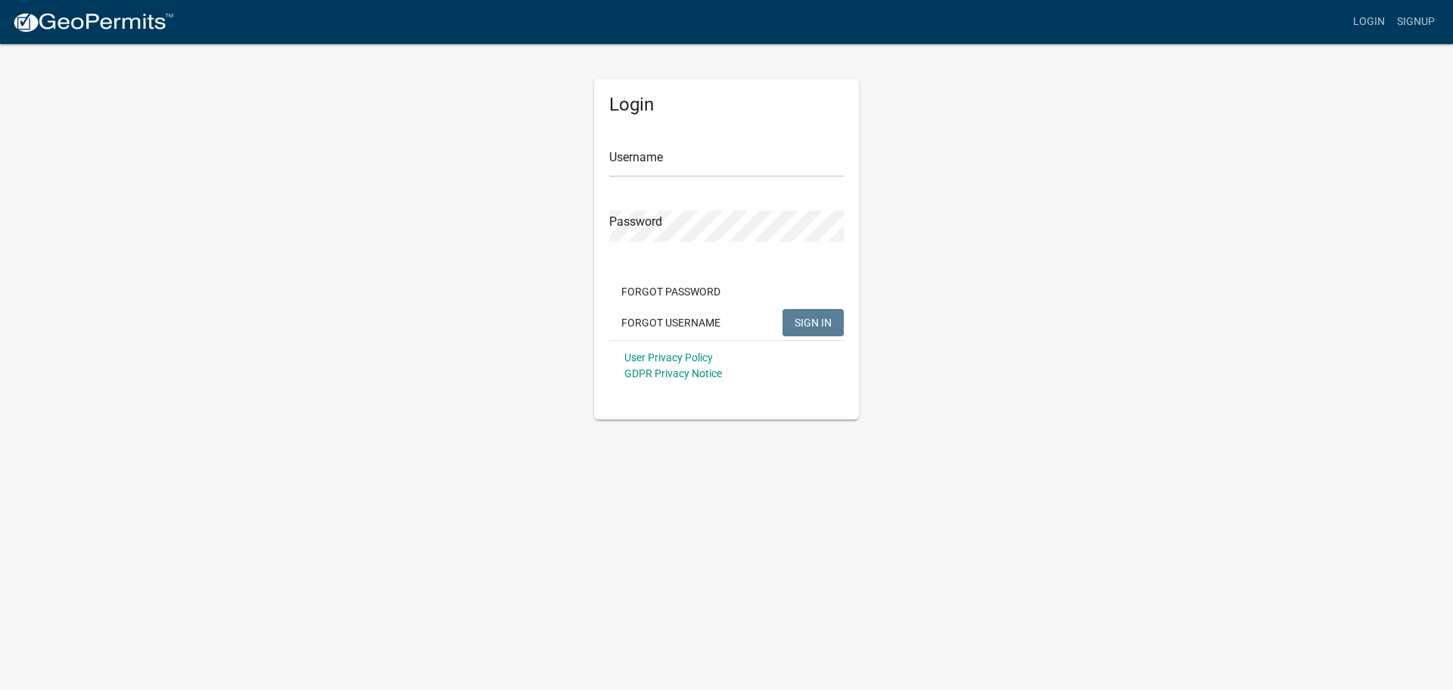 The image size is (1453, 690). I want to click on button: SIGN IN, so click(813, 322).